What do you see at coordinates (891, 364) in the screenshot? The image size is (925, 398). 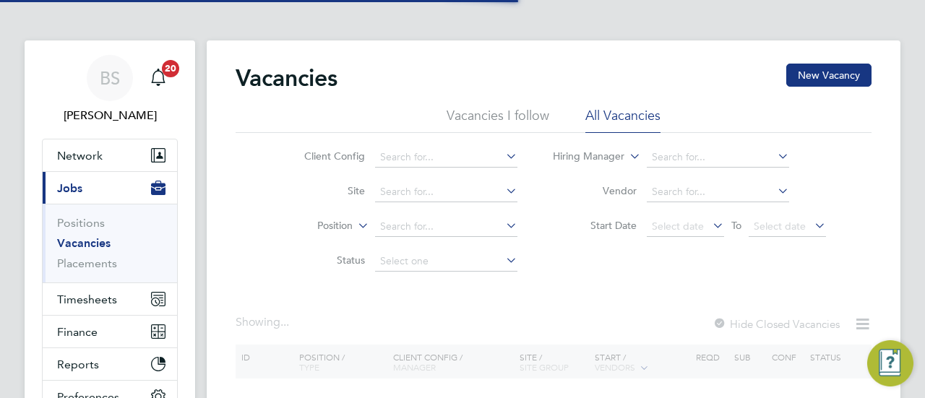 I see `button: Engage Resource Center` at bounding box center [891, 364].